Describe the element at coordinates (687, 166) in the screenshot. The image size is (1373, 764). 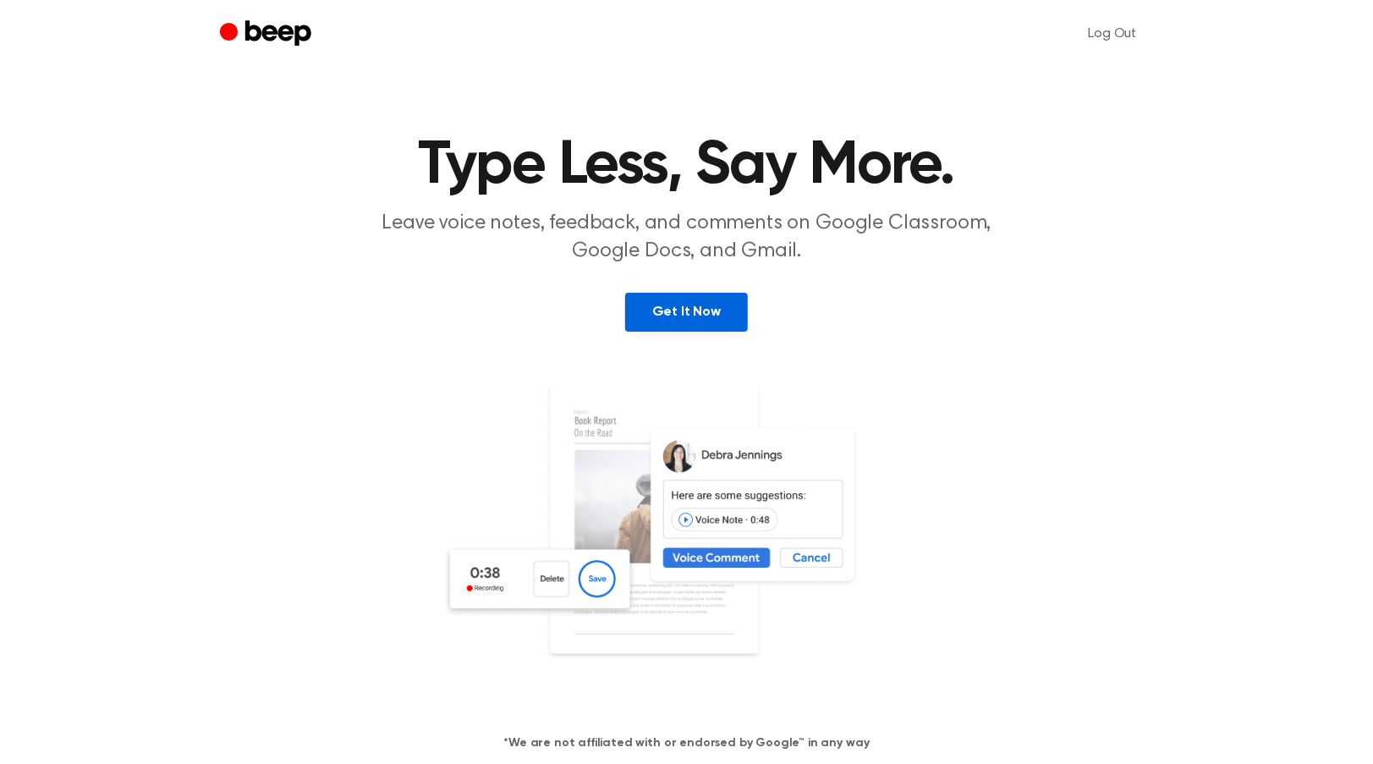
I see `h1: Type Less, Say More.` at that location.